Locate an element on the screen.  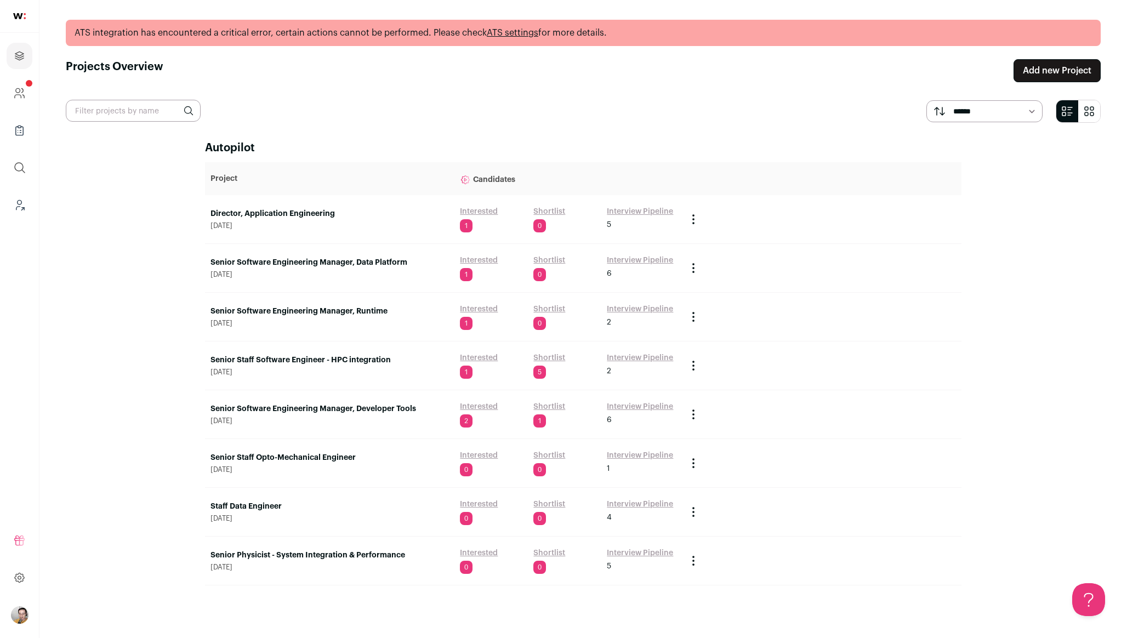
a: Senior Software Engineering Manager, Runtime is located at coordinates (330, 311).